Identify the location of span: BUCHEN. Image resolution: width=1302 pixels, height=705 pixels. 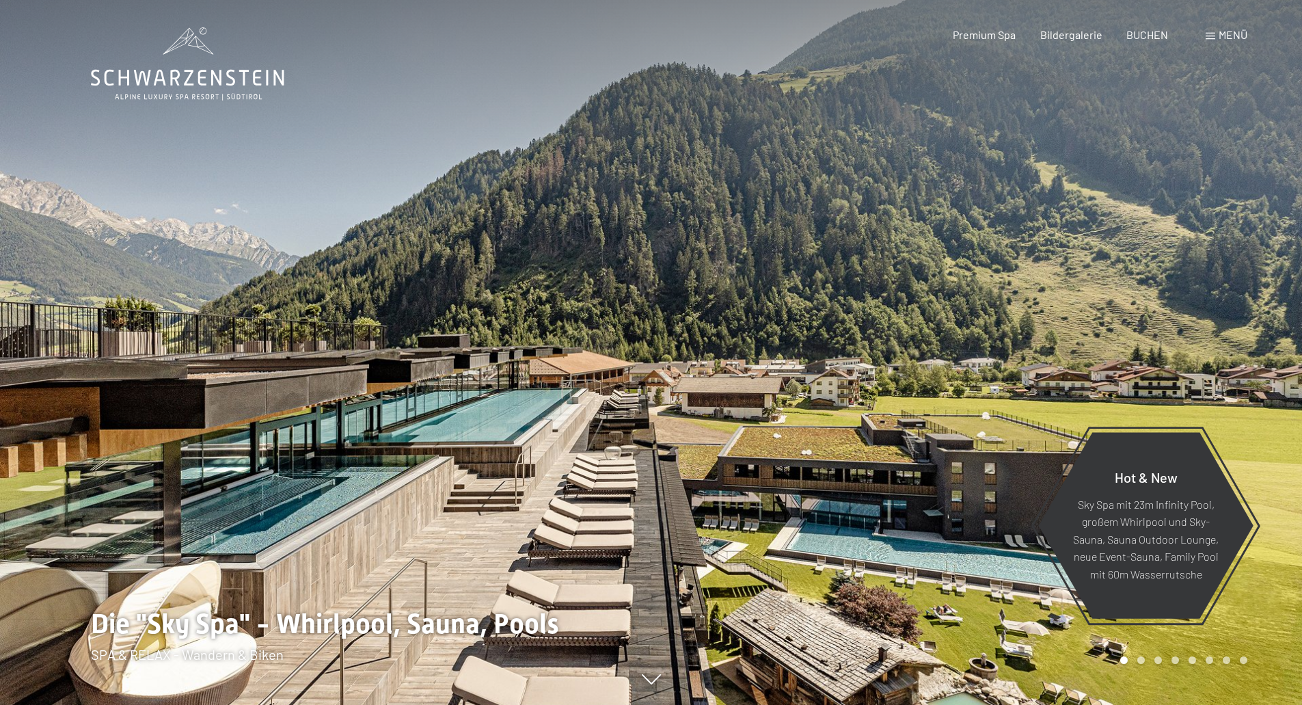
(1147, 34).